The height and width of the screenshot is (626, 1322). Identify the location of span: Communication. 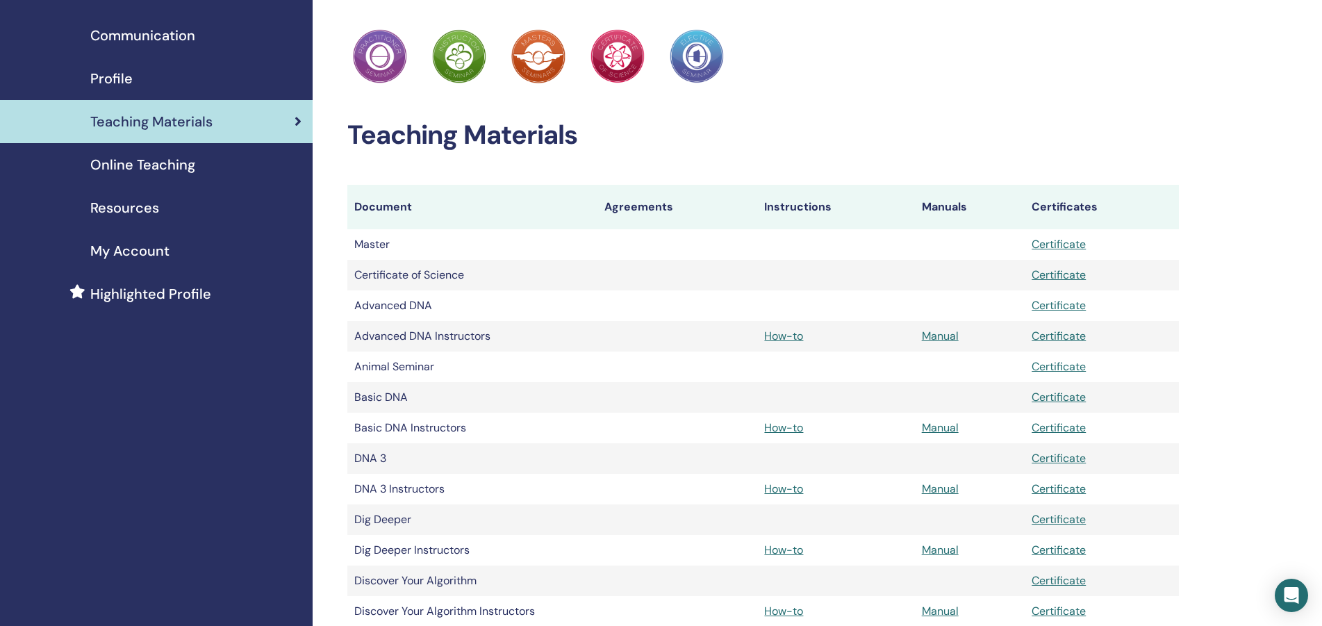
(142, 35).